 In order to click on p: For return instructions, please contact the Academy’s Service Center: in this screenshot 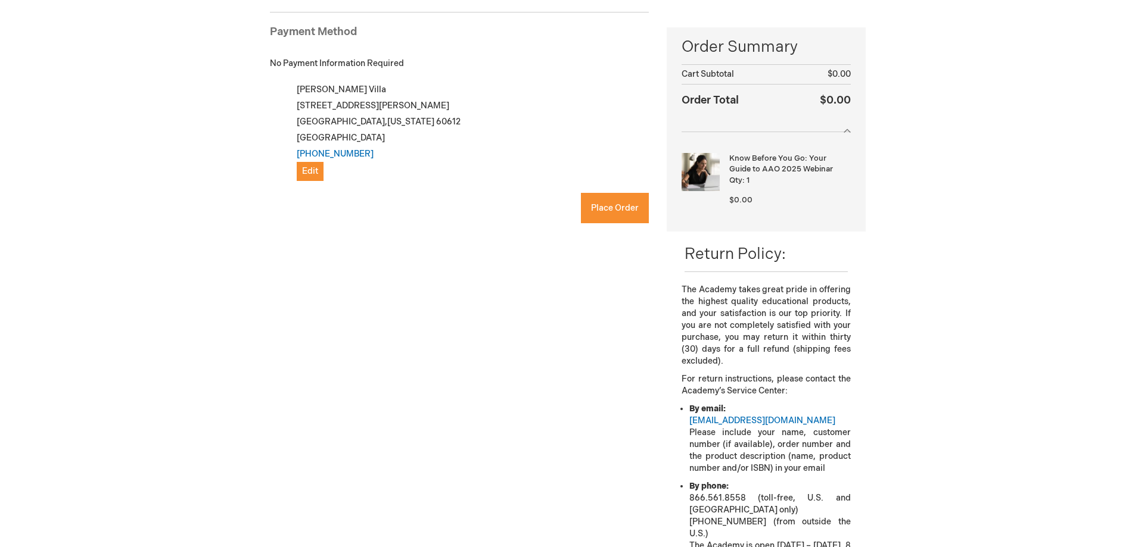, I will do `click(765, 385)`.